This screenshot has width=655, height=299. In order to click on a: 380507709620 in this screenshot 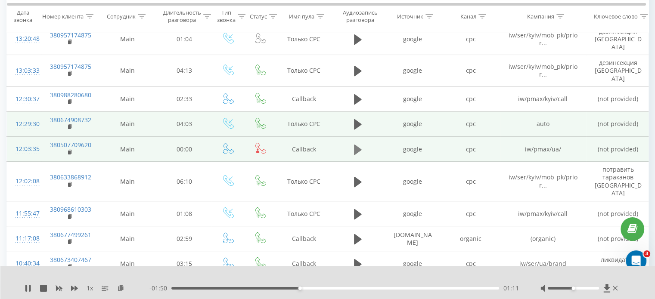, I will do `click(71, 145)`.